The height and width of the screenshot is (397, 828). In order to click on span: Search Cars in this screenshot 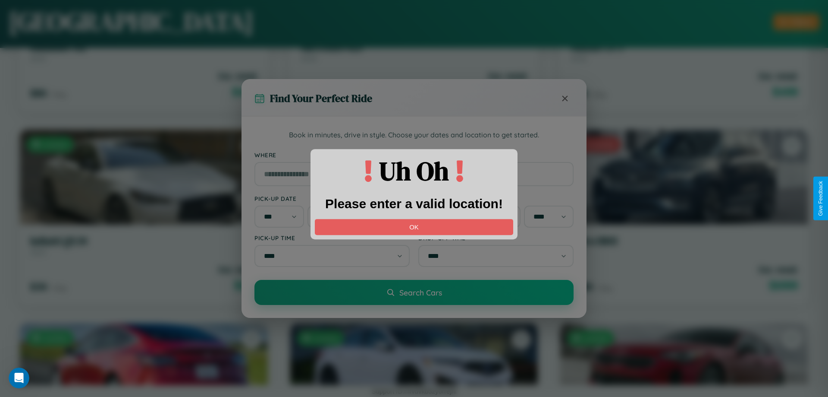, I will do `click(421, 292)`.